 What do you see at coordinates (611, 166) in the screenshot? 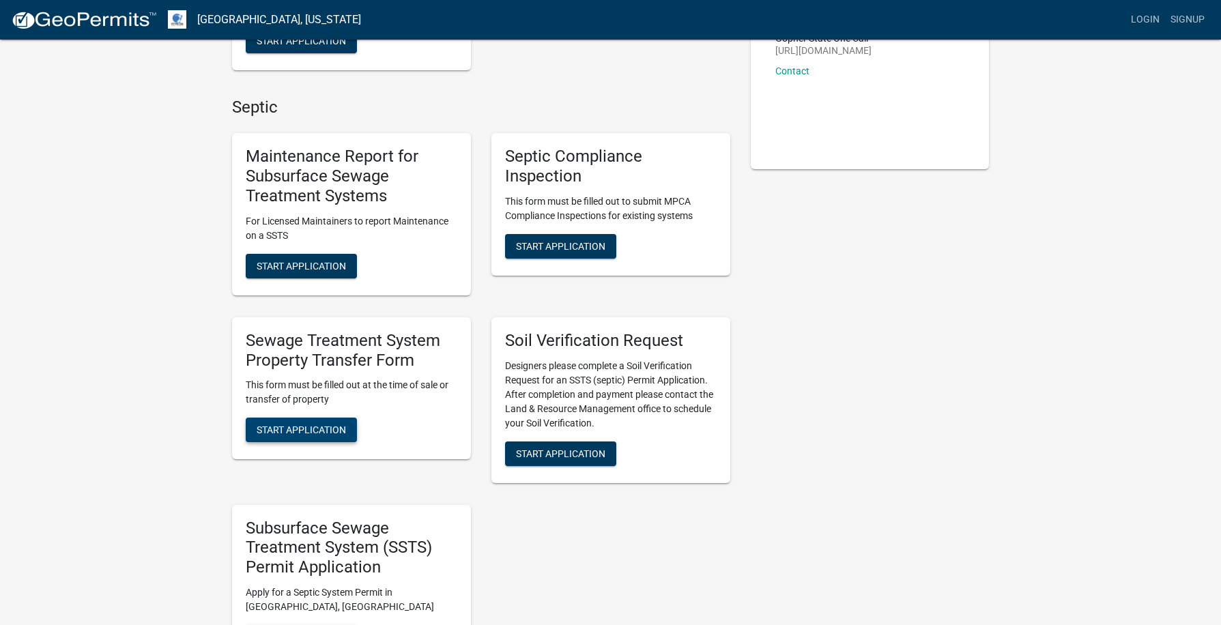
I see `h5: Septic Compliance Inspection` at bounding box center [611, 166].